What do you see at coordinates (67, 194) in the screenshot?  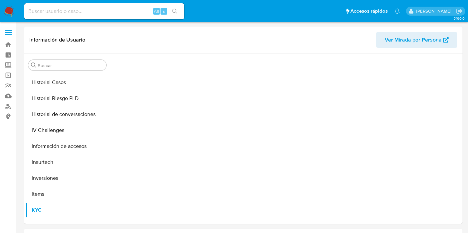 I see `button: Items` at bounding box center [67, 194].